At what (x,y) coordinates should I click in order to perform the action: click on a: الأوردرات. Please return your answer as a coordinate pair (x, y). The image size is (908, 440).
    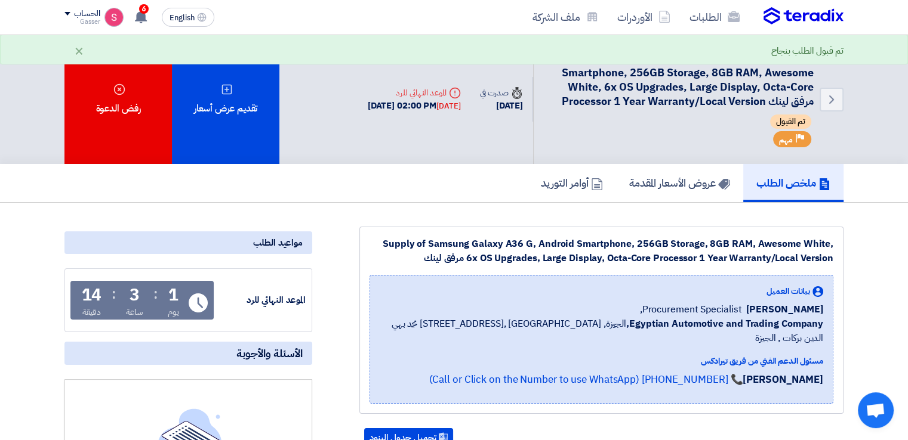
    Looking at the image, I should click on (643, 17).